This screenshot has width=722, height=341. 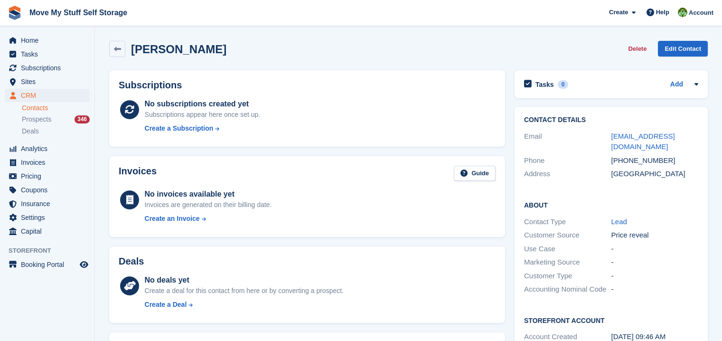 I want to click on span: Home, so click(x=49, y=40).